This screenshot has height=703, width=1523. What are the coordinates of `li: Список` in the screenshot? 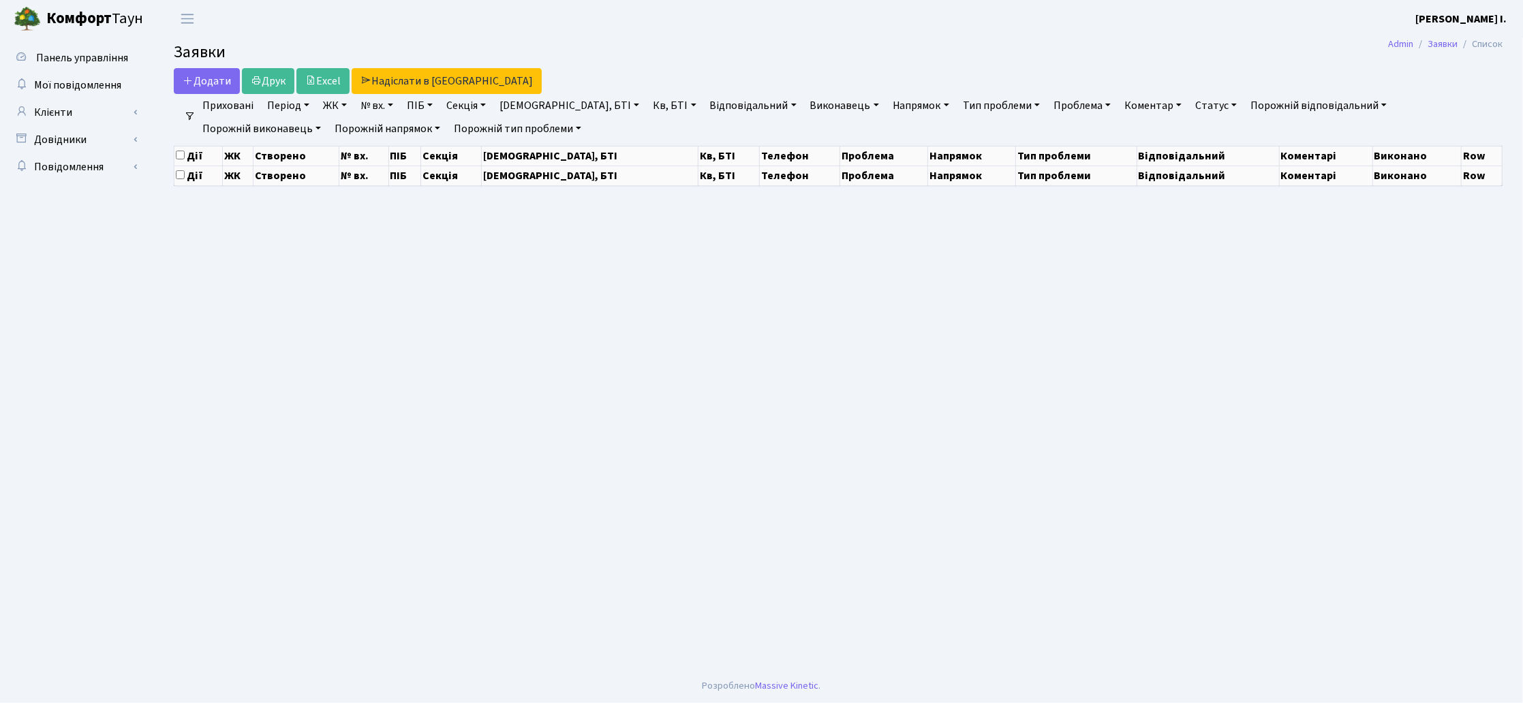 It's located at (1480, 44).